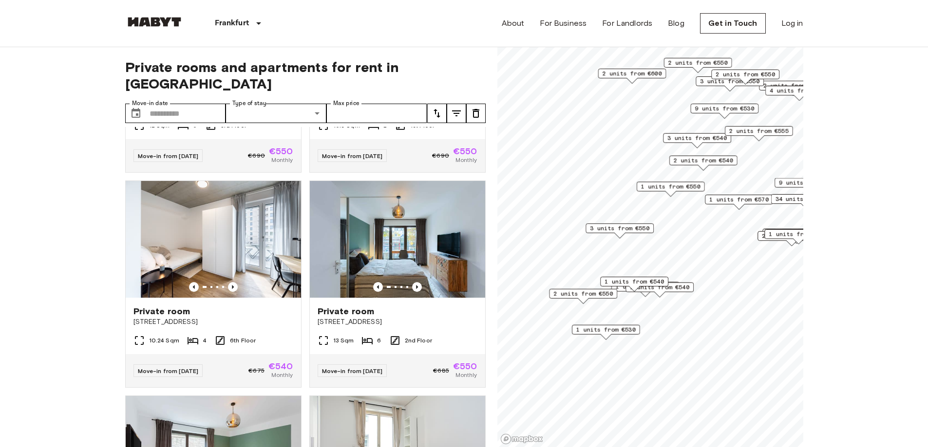  I want to click on a: About, so click(513, 23).